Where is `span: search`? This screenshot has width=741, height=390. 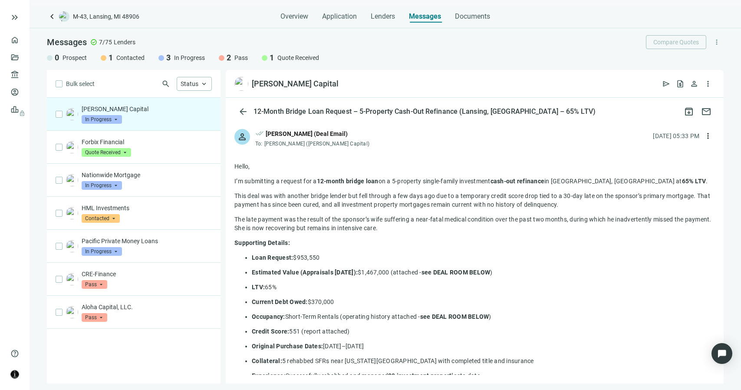
span: search is located at coordinates (166, 84).